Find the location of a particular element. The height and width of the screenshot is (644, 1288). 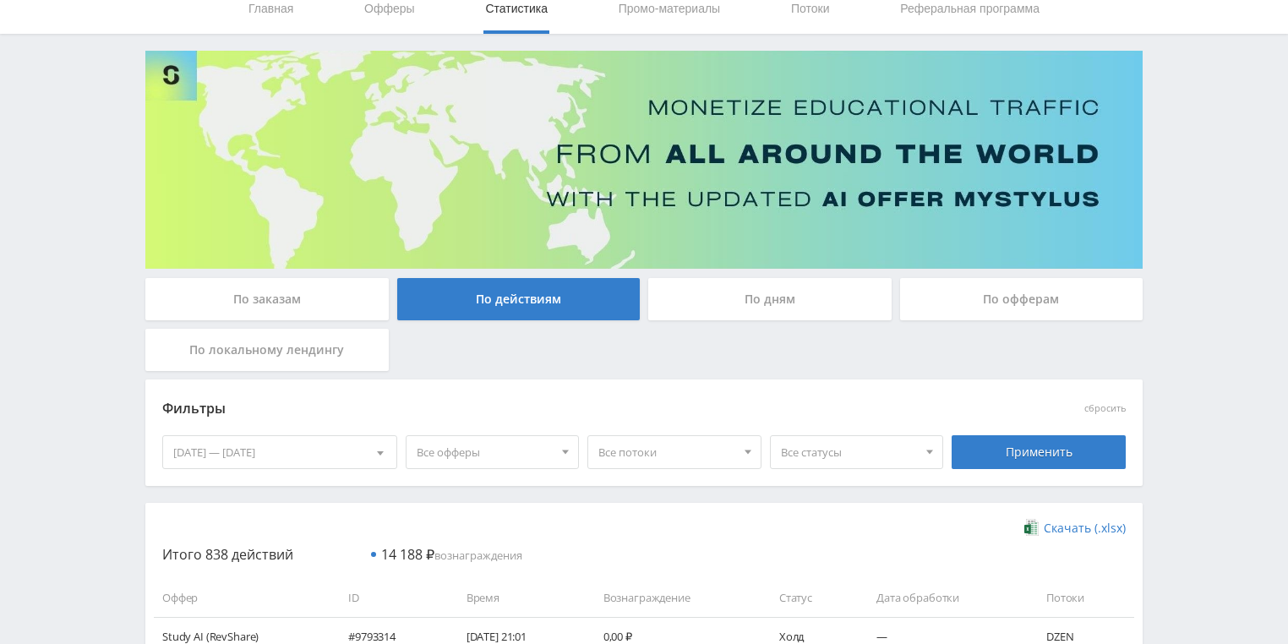

button: сбросить is located at coordinates (1104, 408).